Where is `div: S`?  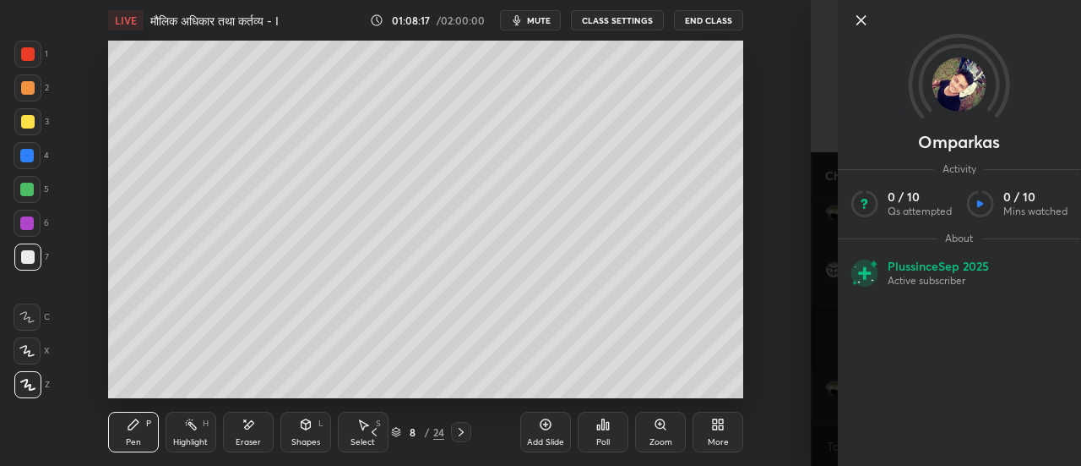 div: S is located at coordinates (379, 423).